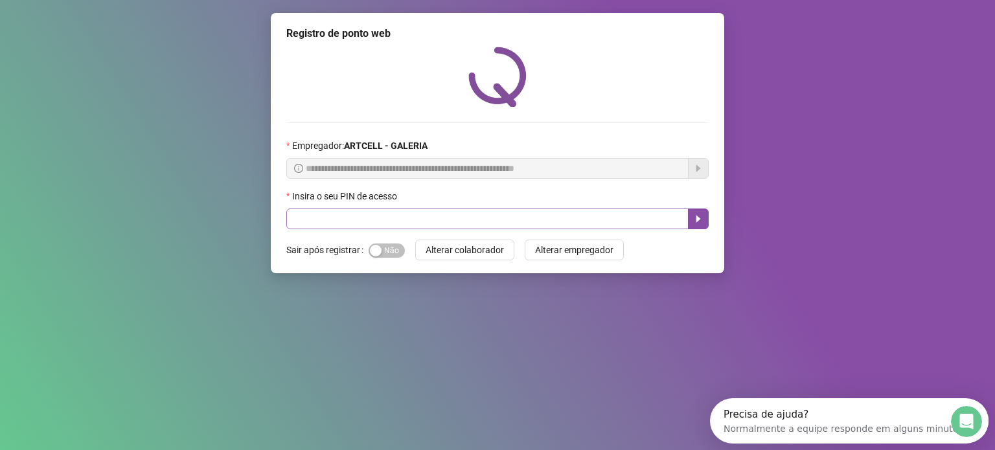 This screenshot has height=450, width=995. Describe the element at coordinates (464, 250) in the screenshot. I see `span: Alterar colaborador` at that location.